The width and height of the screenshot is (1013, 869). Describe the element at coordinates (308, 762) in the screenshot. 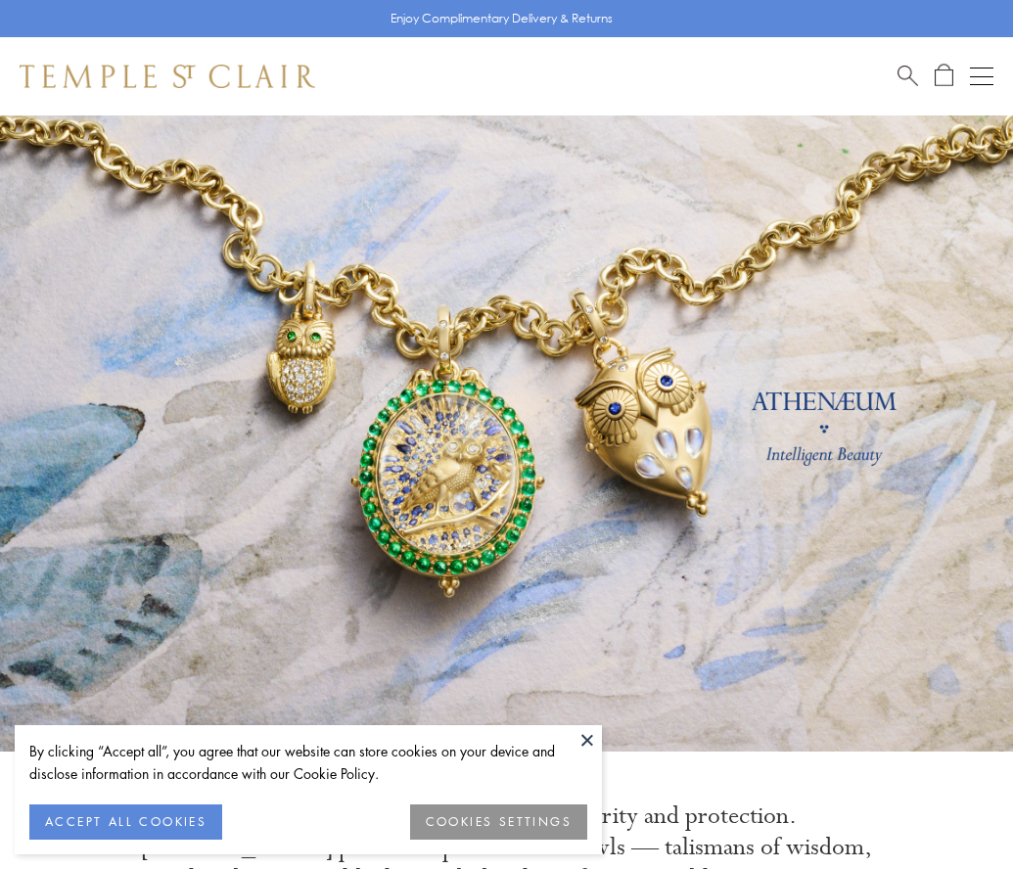

I see `div: By clicking “Accept all”, you agree that our website can store cookies on your device and disclos...` at that location.